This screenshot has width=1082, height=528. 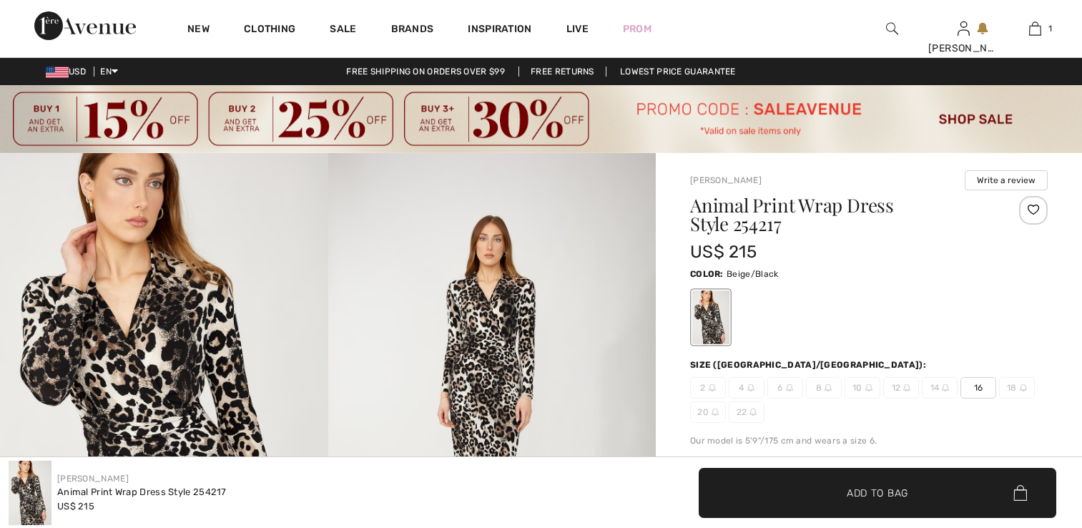 What do you see at coordinates (198, 30) in the screenshot?
I see `a: New` at bounding box center [198, 30].